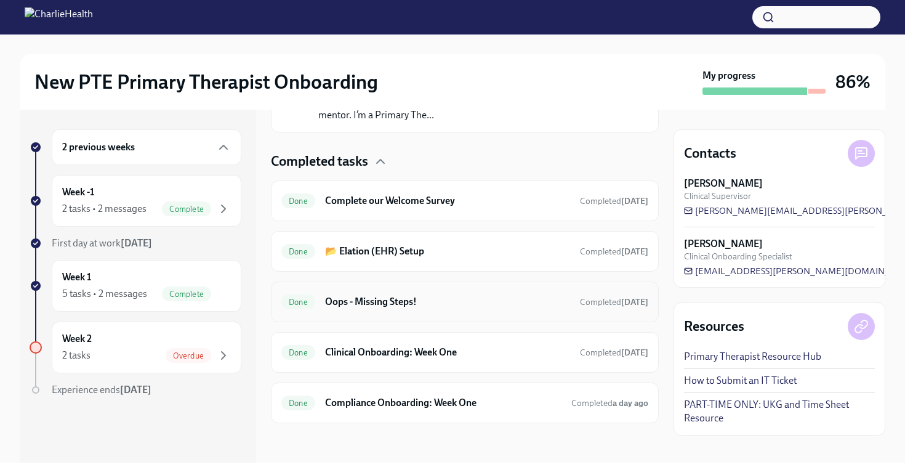 This screenshot has height=475, width=905. I want to click on h6: Oops - Missing Steps!, so click(448, 302).